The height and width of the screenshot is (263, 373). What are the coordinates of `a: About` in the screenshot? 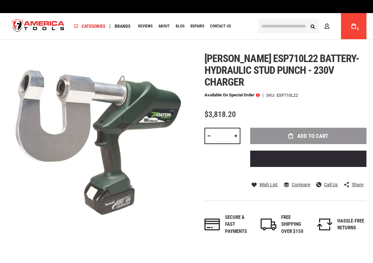 It's located at (164, 26).